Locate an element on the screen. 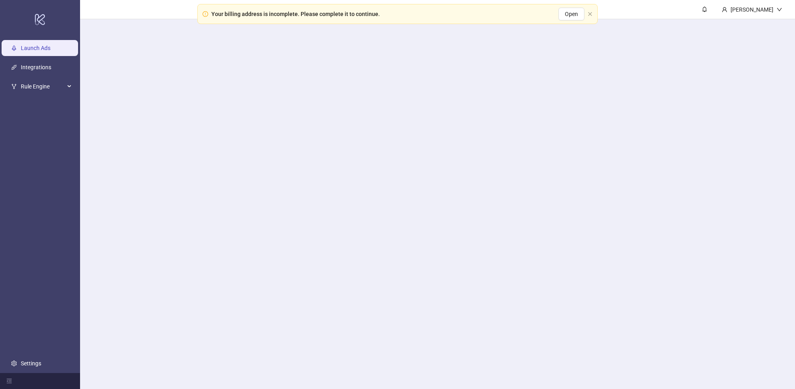  span: down is located at coordinates (779, 10).